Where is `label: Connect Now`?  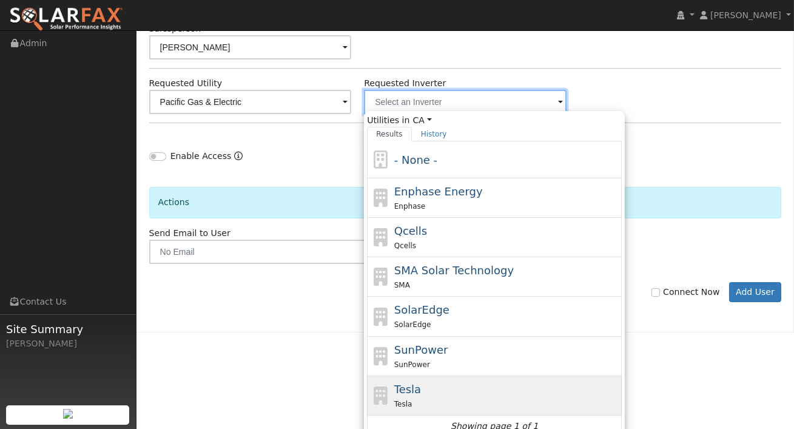
label: Connect Now is located at coordinates (685, 292).